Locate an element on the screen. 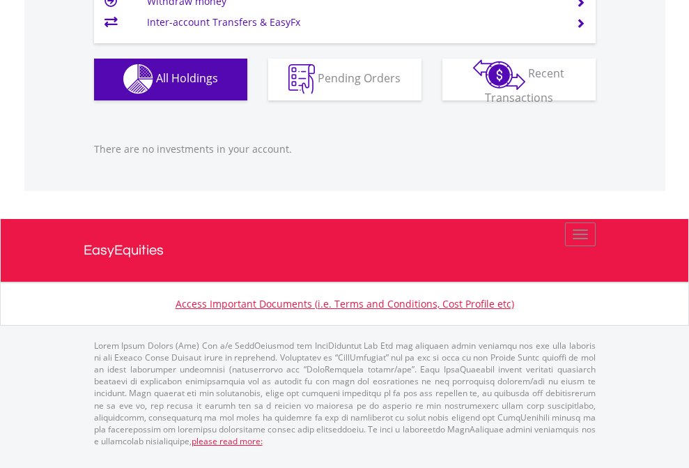 The height and width of the screenshot is (468, 689). a: EasyEquities is located at coordinates (345, 250).